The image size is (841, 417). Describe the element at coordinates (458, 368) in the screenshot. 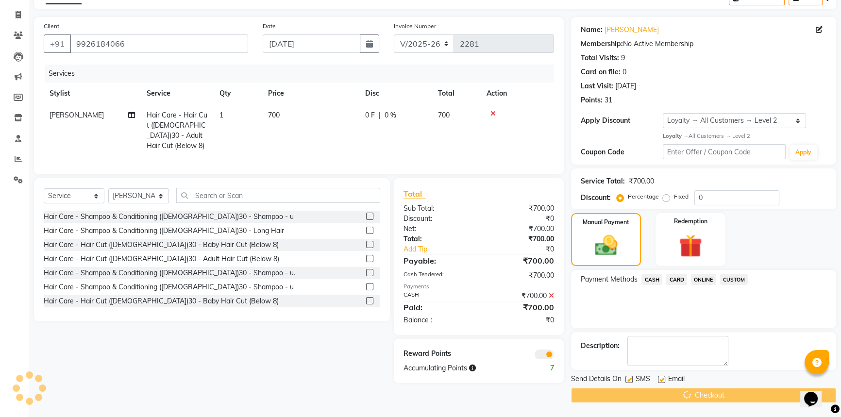

I see `div: Accumulating Points` at that location.